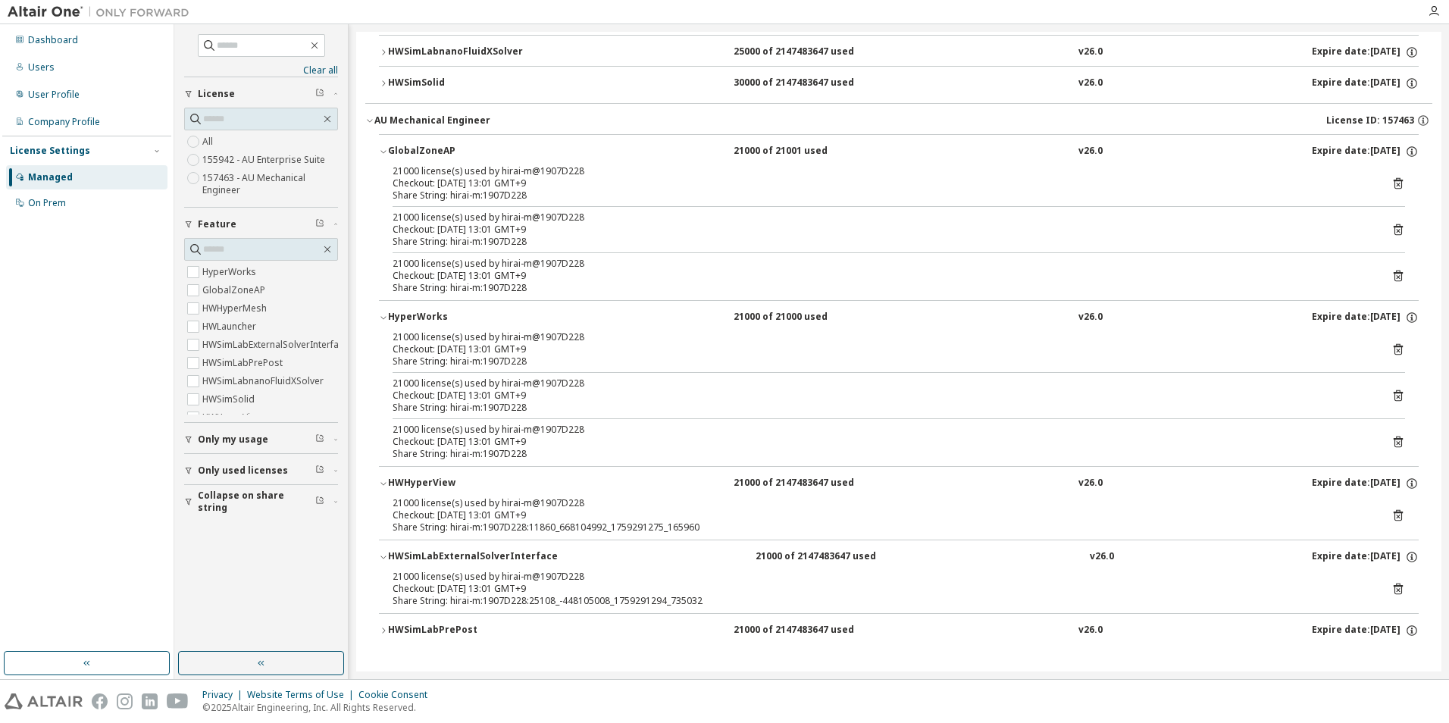 This screenshot has height=723, width=1449. What do you see at coordinates (242, 471) in the screenshot?
I see `span: Only used licenses` at bounding box center [242, 471].